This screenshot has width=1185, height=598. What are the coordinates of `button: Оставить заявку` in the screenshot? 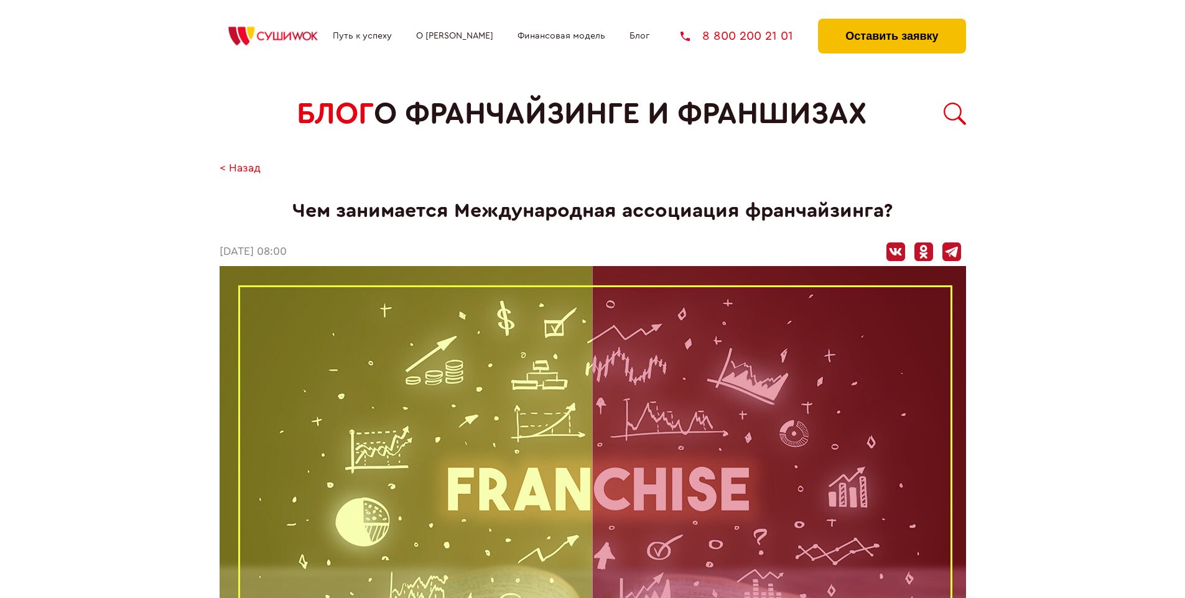 It's located at (892, 36).